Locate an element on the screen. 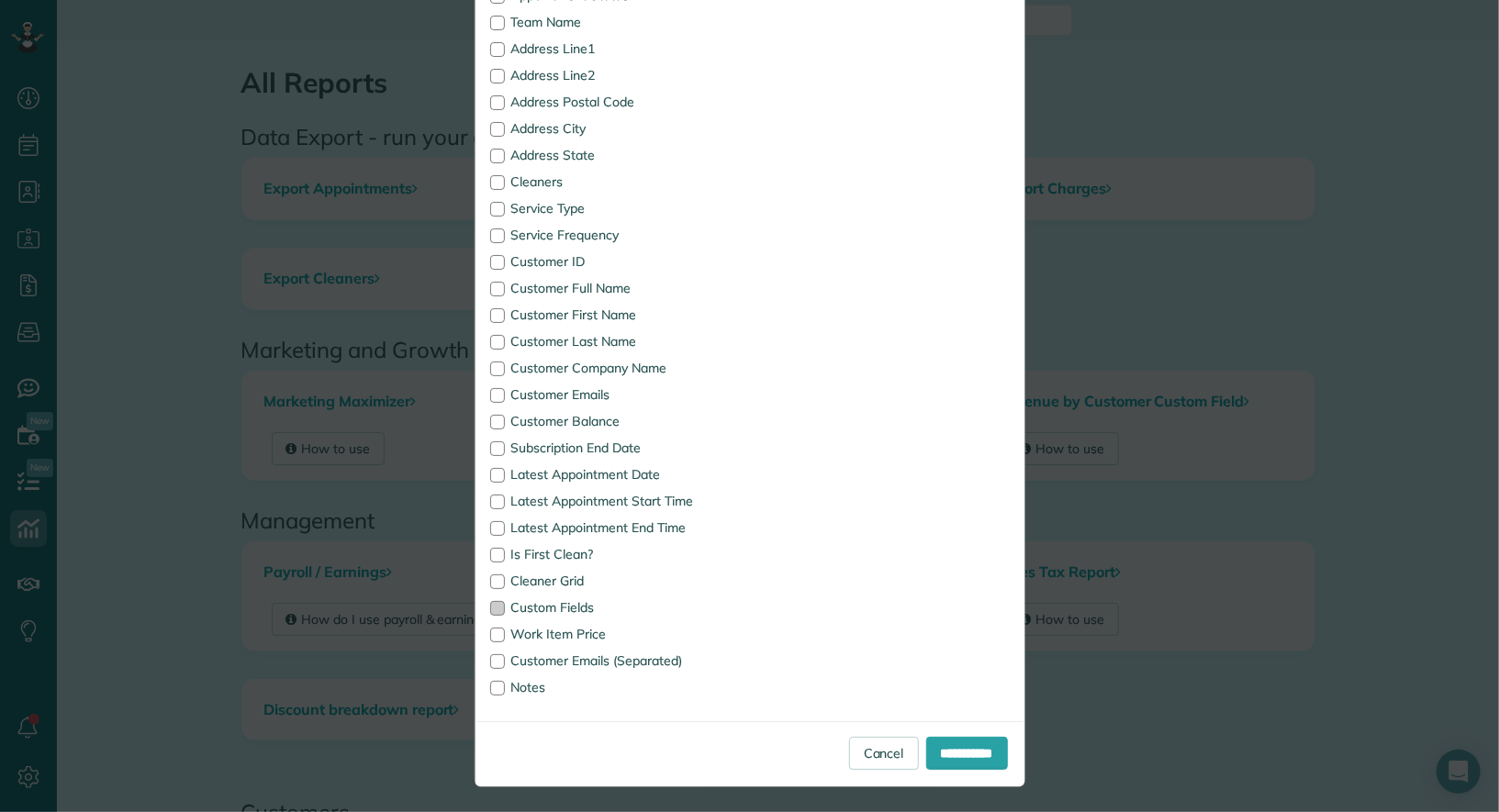 The height and width of the screenshot is (812, 1499). label: Address City is located at coordinates (614, 129).